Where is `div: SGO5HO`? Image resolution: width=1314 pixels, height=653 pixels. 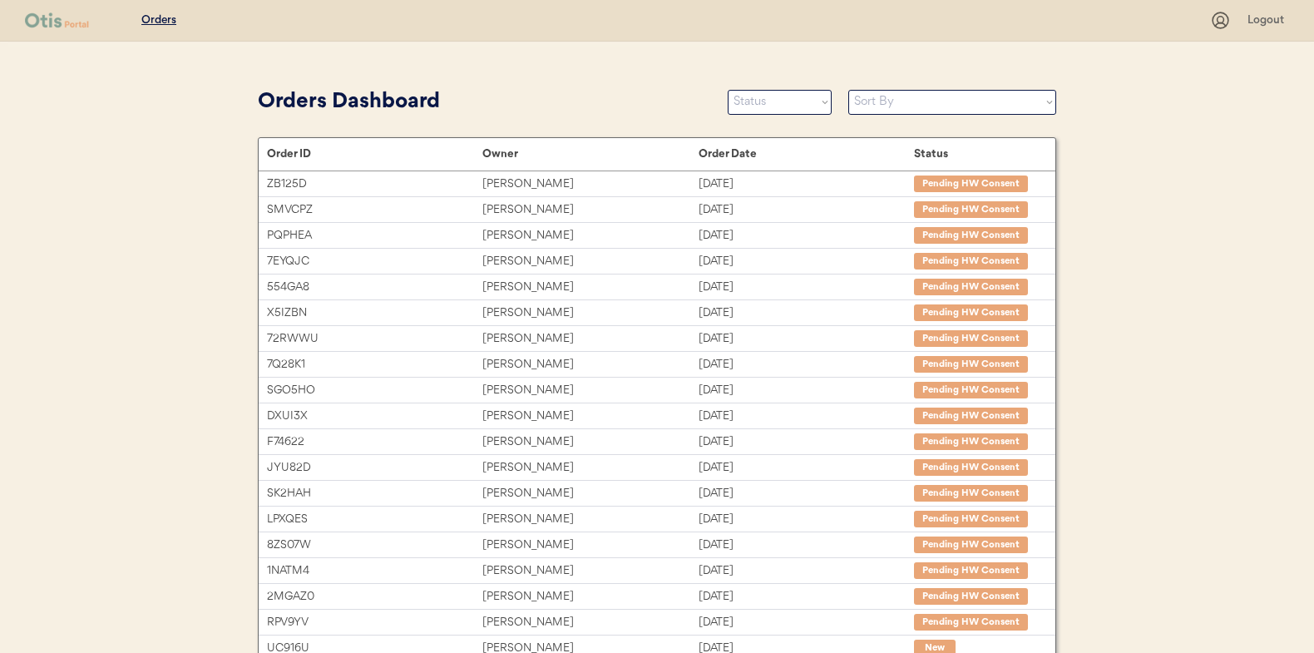 div: SGO5HO is located at coordinates (374, 390).